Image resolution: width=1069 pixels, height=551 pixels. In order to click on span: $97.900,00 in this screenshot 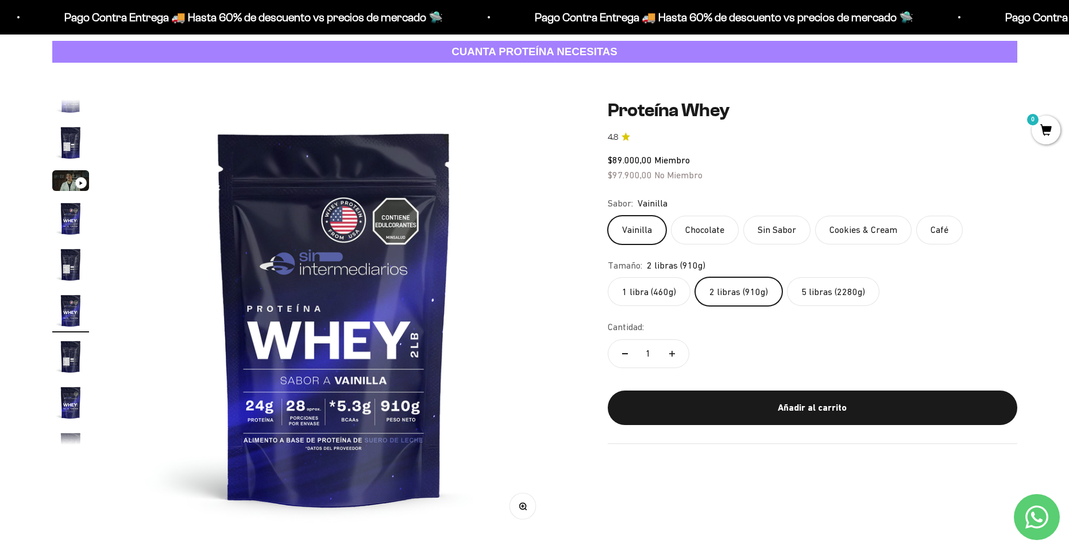, I will do `click(630, 175)`.